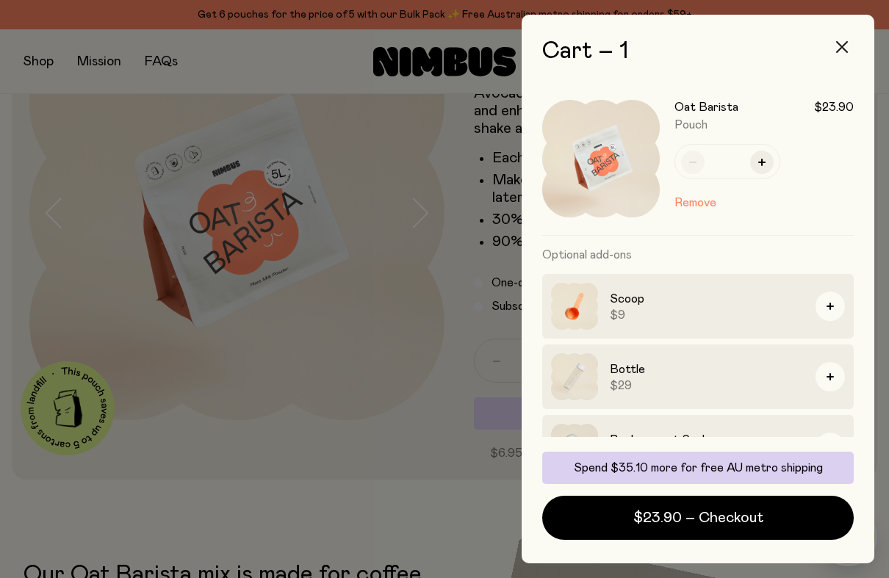  What do you see at coordinates (707, 299) in the screenshot?
I see `h3: Scoop` at bounding box center [707, 299].